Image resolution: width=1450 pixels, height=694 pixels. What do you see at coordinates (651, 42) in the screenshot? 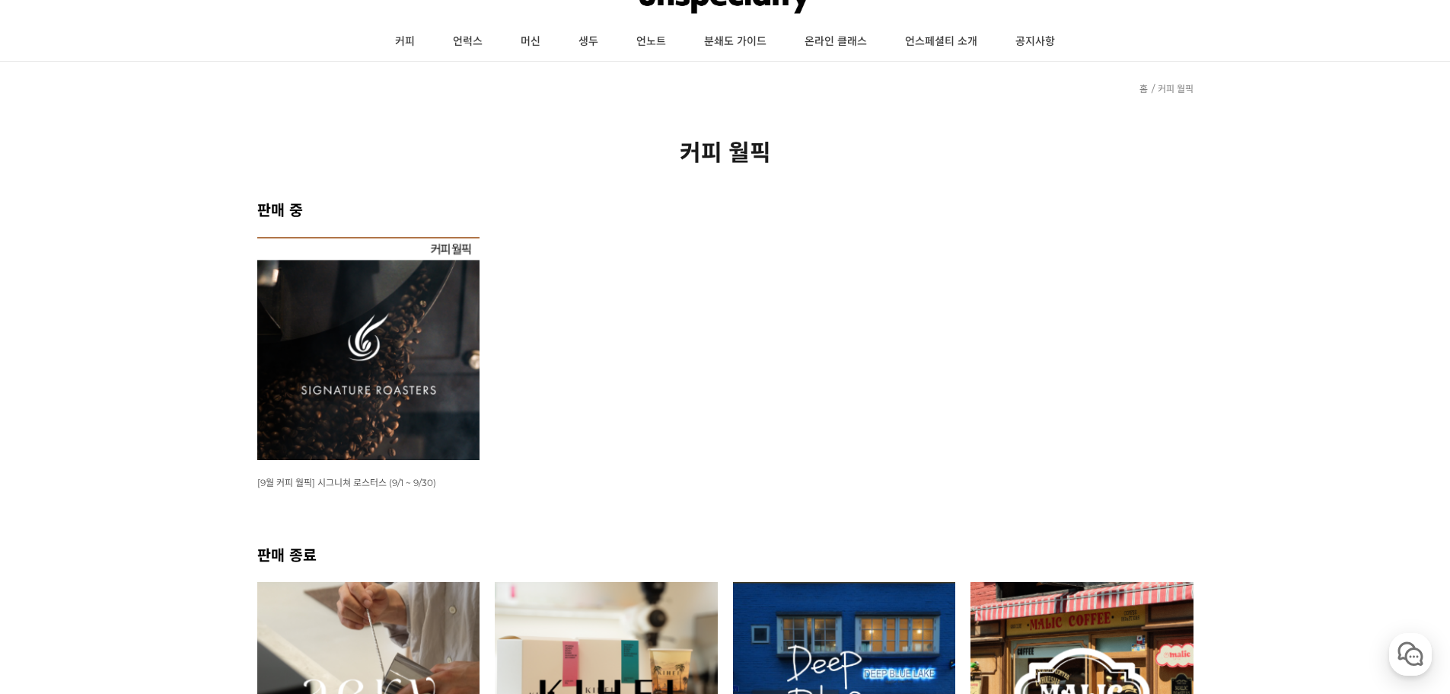
I see `a: 언노트` at bounding box center [651, 42].